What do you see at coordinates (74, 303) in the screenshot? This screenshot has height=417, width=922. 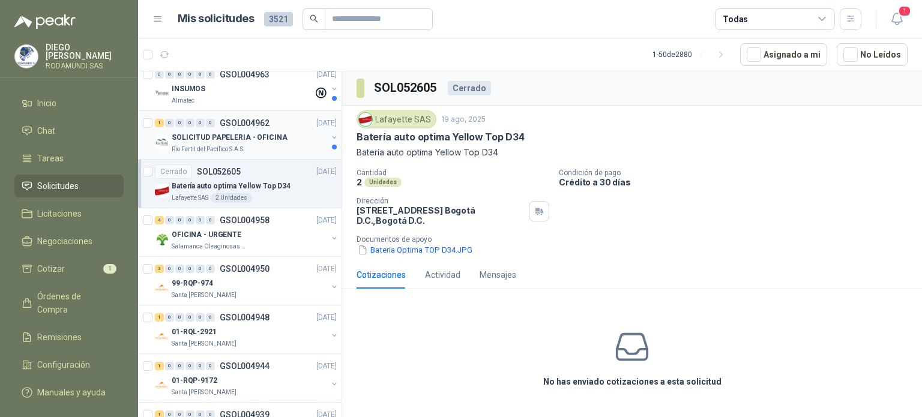 I see `span: Órdenes de Compra` at bounding box center [74, 303].